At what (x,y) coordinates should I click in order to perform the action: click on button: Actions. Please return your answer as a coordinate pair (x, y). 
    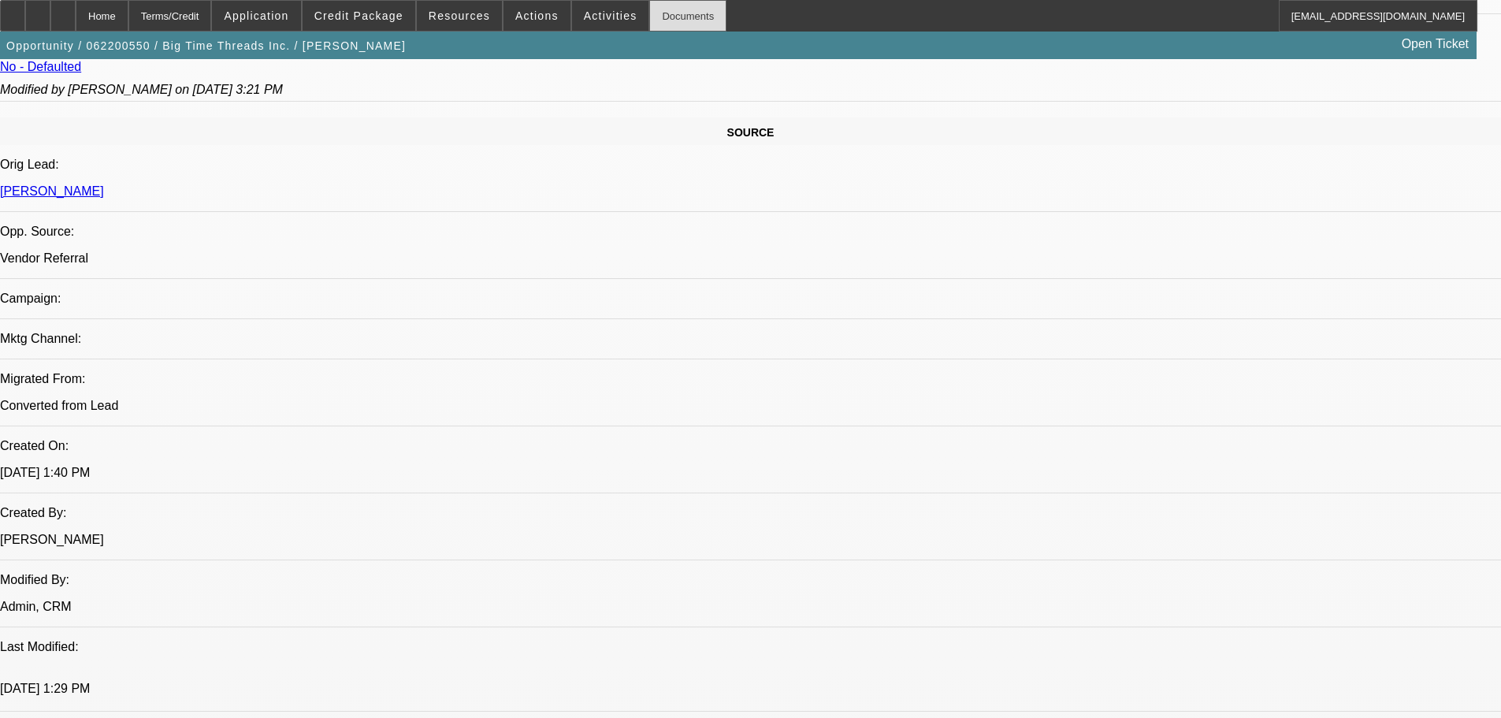
    Looking at the image, I should click on (536, 16).